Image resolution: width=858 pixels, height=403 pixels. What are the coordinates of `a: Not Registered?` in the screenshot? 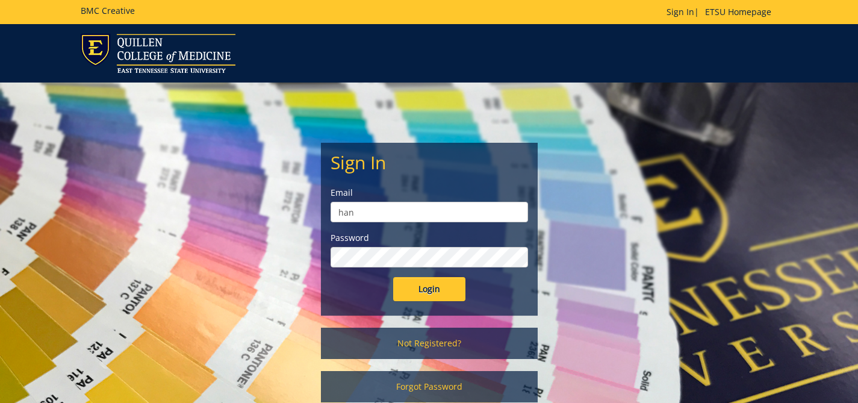 It's located at (429, 343).